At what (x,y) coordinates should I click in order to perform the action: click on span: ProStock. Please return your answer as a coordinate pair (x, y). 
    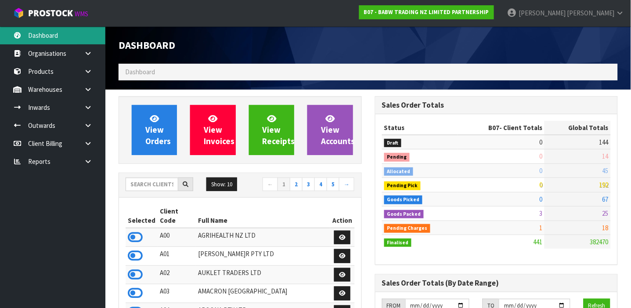
    Looking at the image, I should click on (50, 13).